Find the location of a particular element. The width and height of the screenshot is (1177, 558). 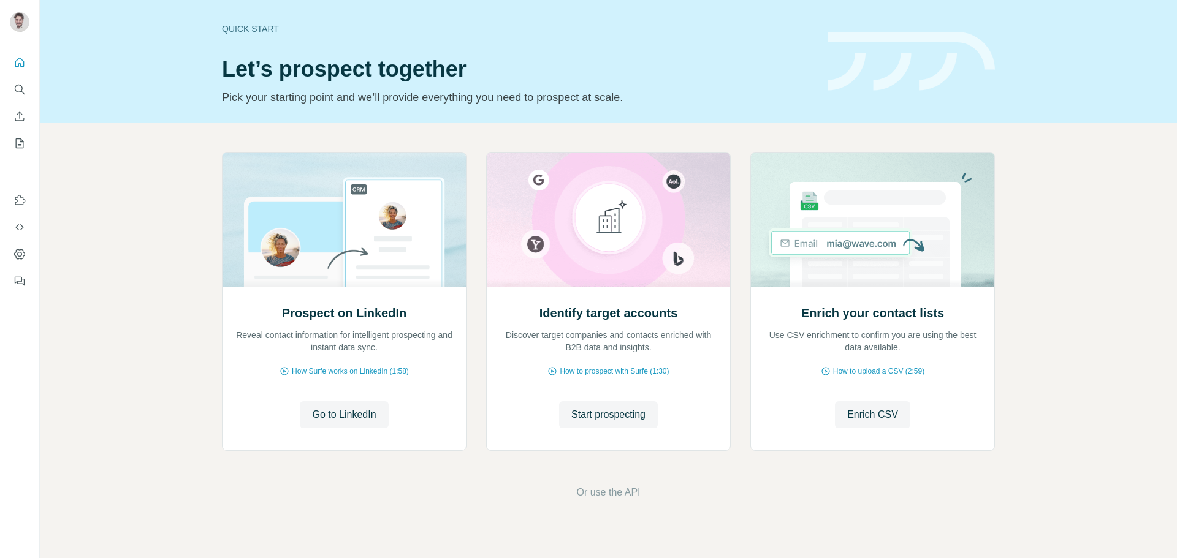

button: Start prospecting is located at coordinates (608, 415).